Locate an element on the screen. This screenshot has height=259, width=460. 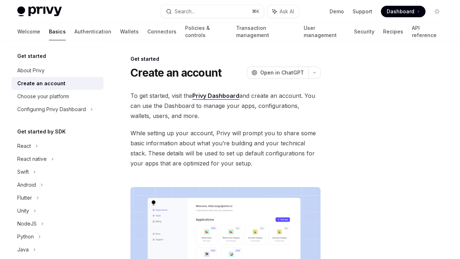
div: Flutter is located at coordinates (24, 198).